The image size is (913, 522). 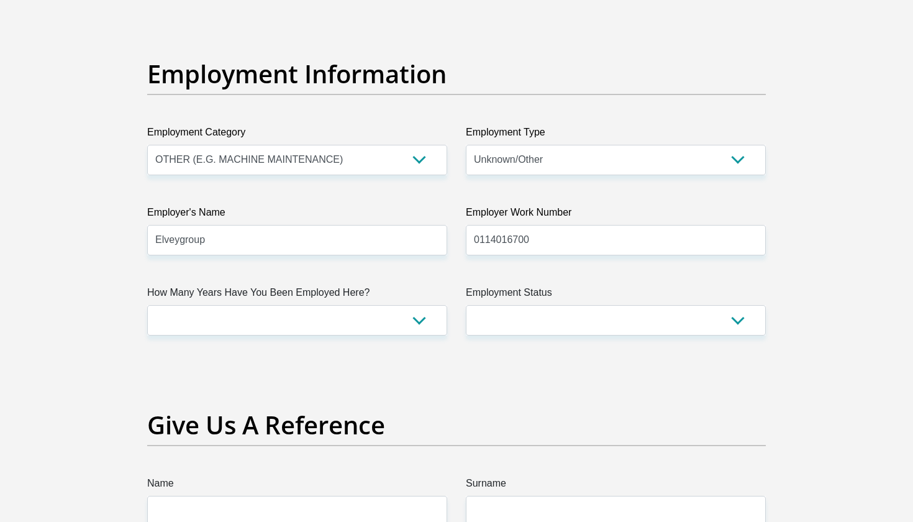 I want to click on label: Employment Category, so click(x=297, y=135).